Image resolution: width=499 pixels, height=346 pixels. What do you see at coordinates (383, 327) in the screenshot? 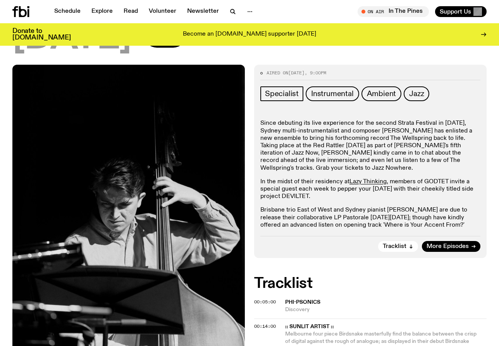
I see `span: :: SUNLIT ARTIST ::` at bounding box center [383, 327].